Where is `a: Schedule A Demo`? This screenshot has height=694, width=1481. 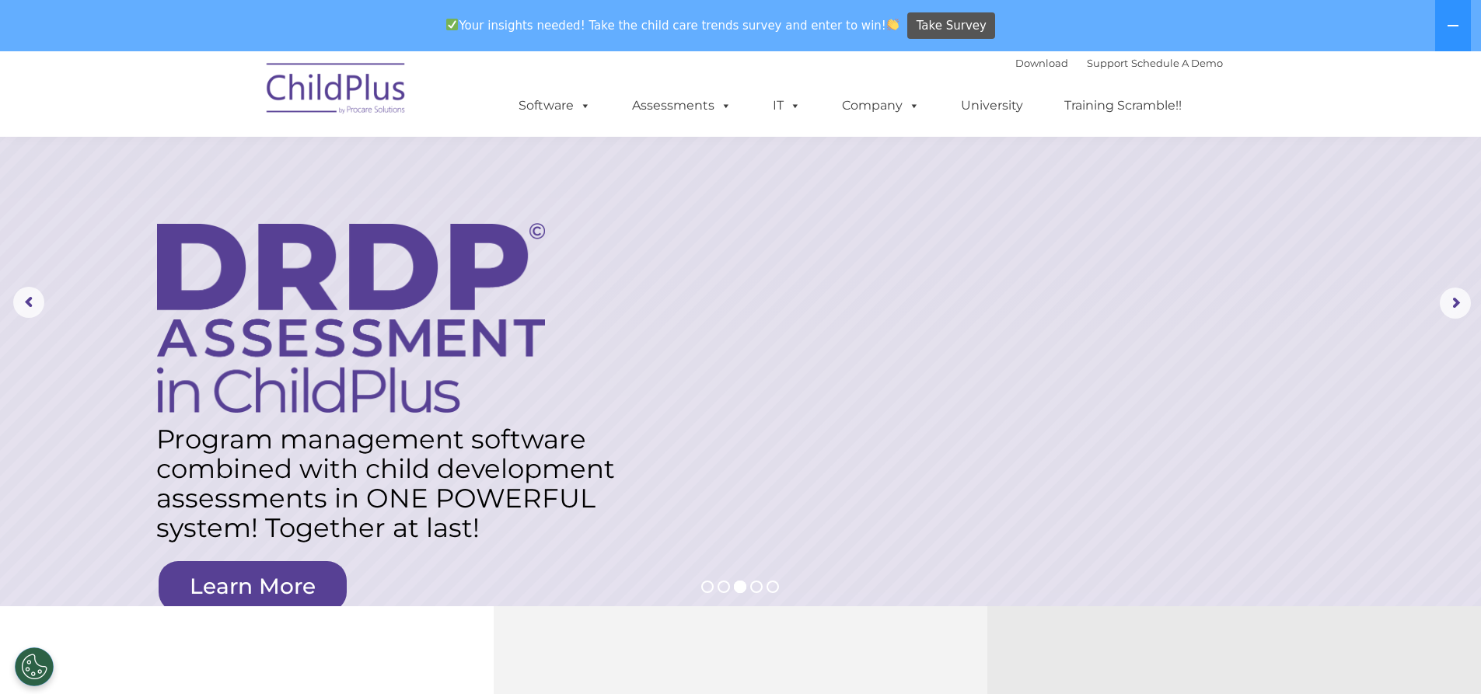 a: Schedule A Demo is located at coordinates (1177, 63).